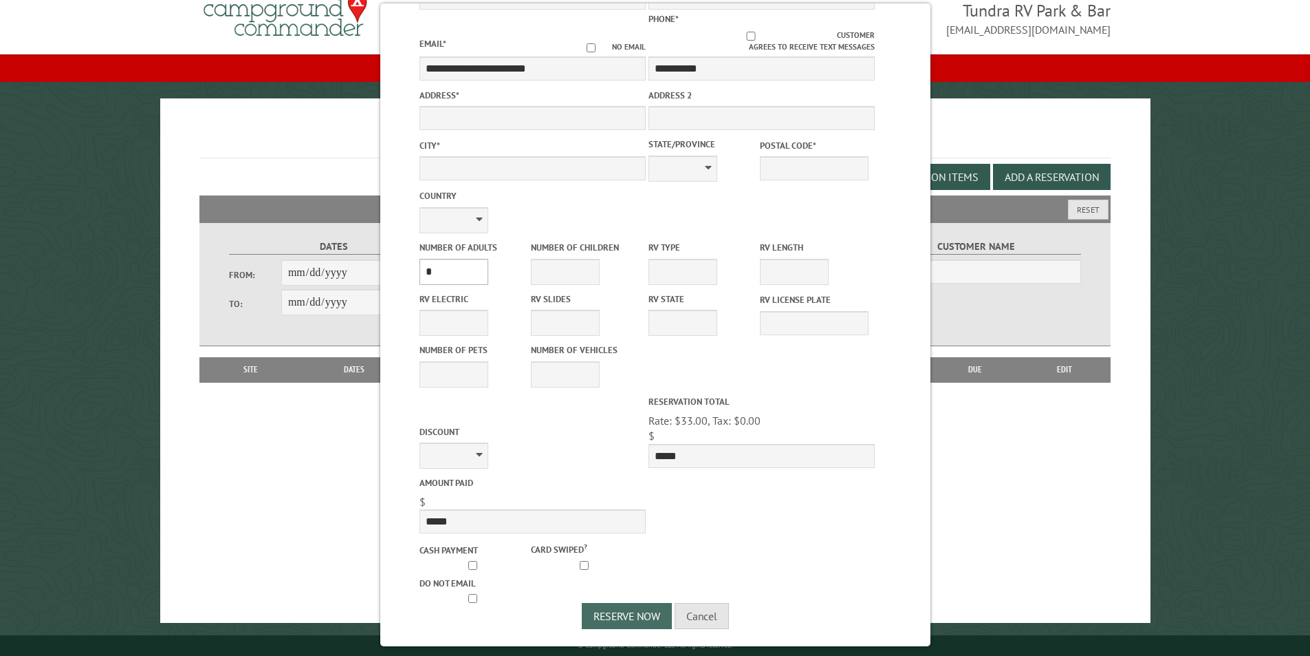 Image resolution: width=1310 pixels, height=656 pixels. I want to click on button: Cancel, so click(702, 616).